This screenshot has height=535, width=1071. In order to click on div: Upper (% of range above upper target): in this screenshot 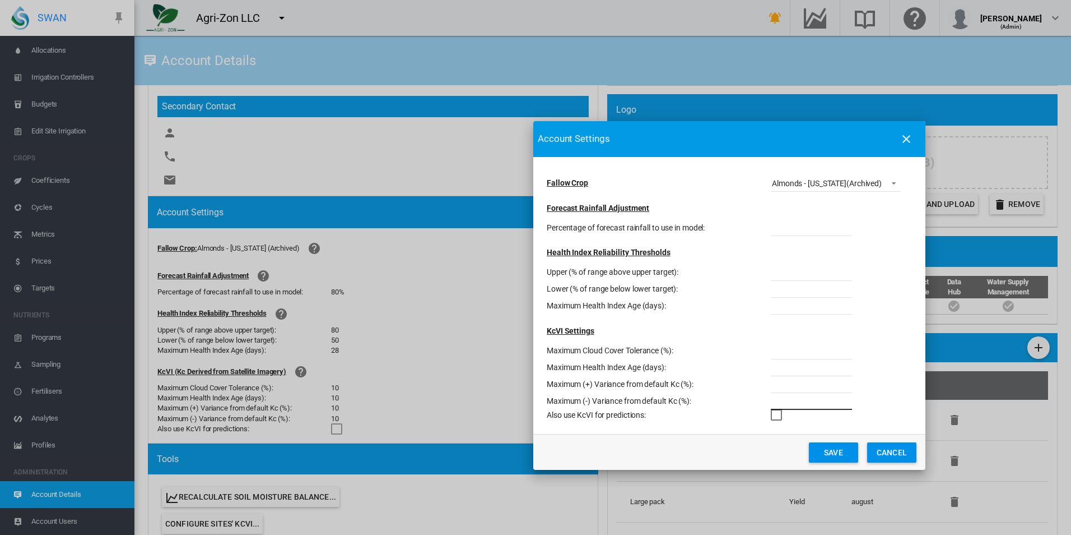, I will do `click(659, 272)`.